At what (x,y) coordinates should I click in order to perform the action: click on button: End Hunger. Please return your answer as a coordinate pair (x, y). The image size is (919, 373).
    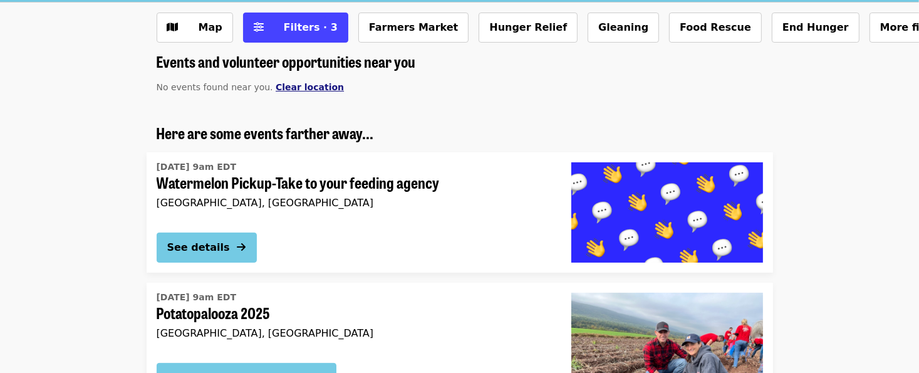
    Looking at the image, I should click on (815, 28).